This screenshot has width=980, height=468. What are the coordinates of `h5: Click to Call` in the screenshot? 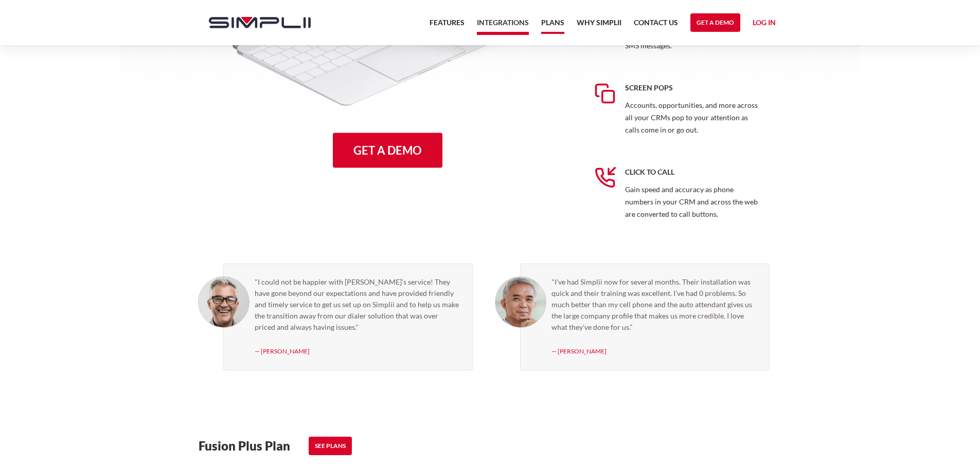 It's located at (694, 172).